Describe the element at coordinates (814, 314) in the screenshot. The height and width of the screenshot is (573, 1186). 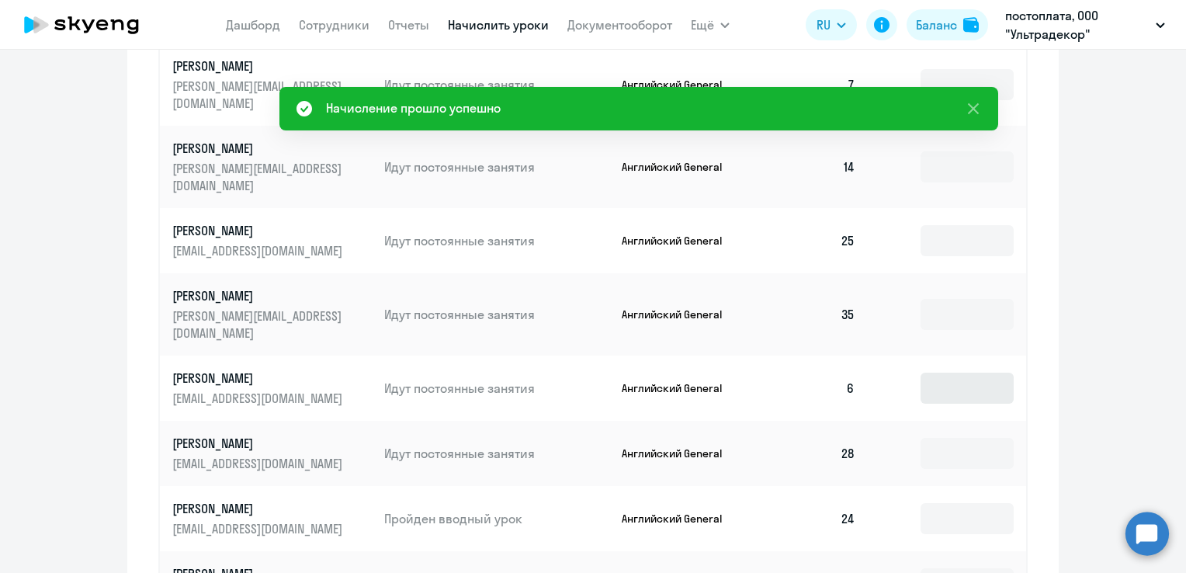
I see `td: 35` at that location.